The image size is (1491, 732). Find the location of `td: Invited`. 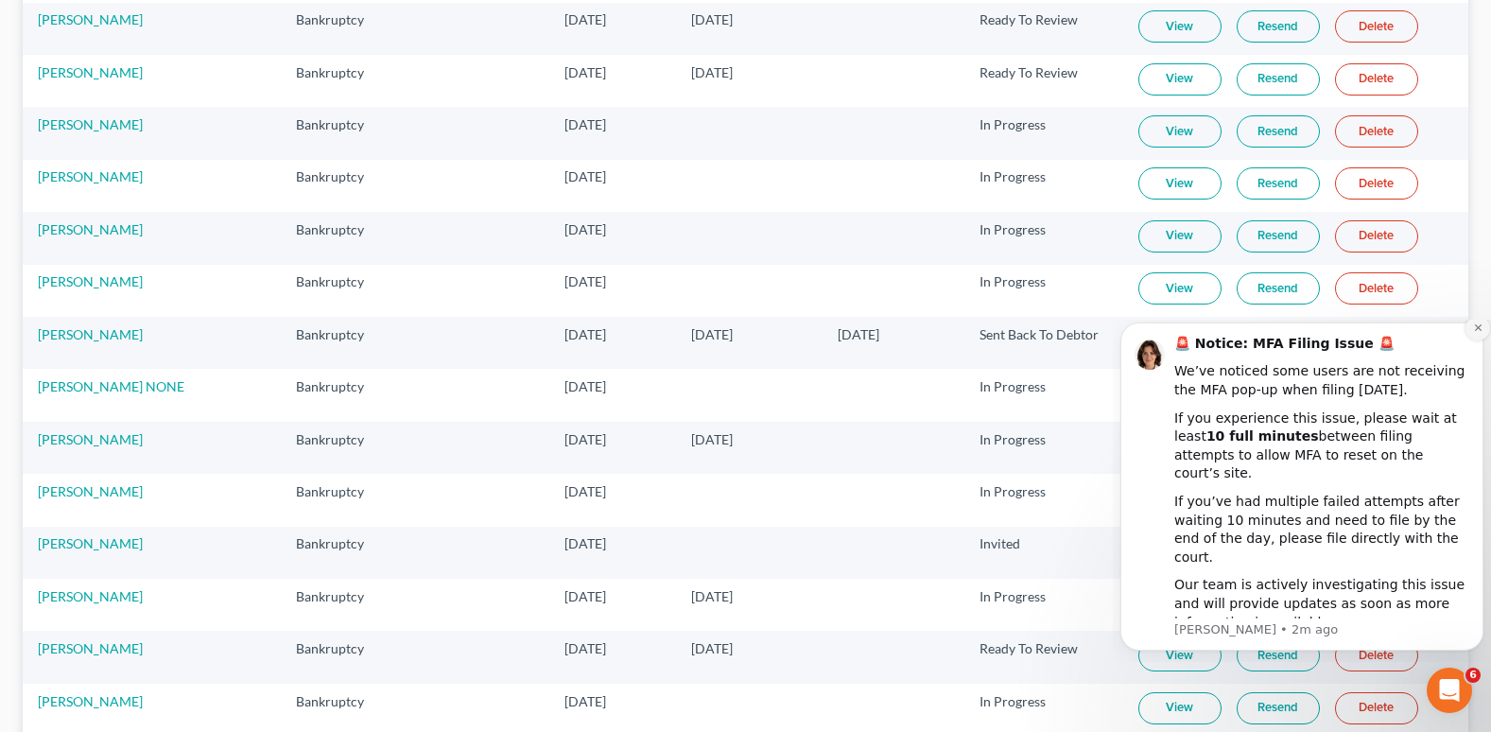

td: Invited is located at coordinates (1044, 552).